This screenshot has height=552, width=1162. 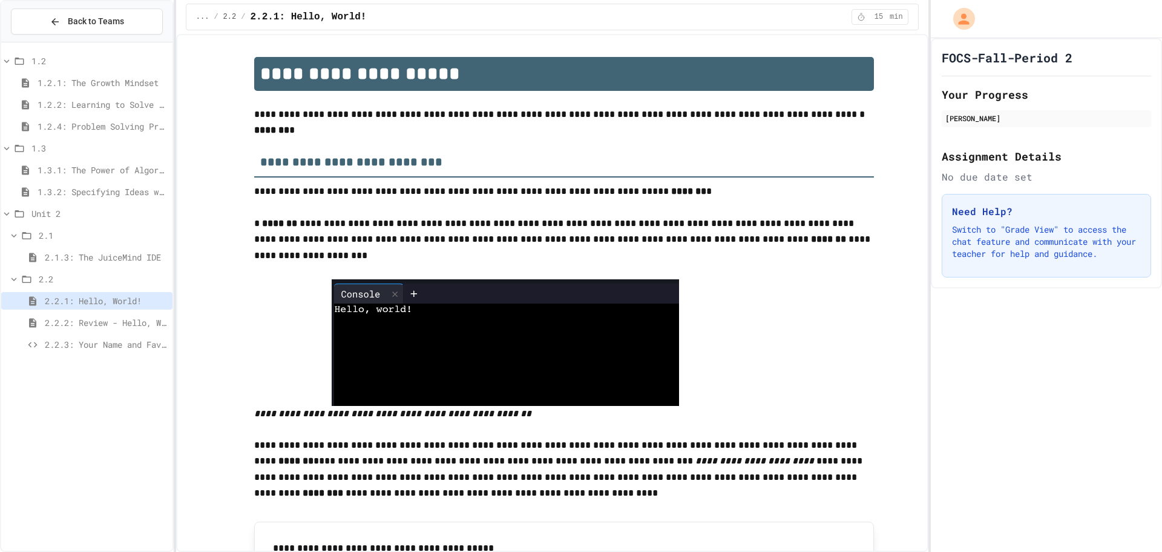 What do you see at coordinates (1047, 177) in the screenshot?
I see `div: No due date set` at bounding box center [1047, 177].